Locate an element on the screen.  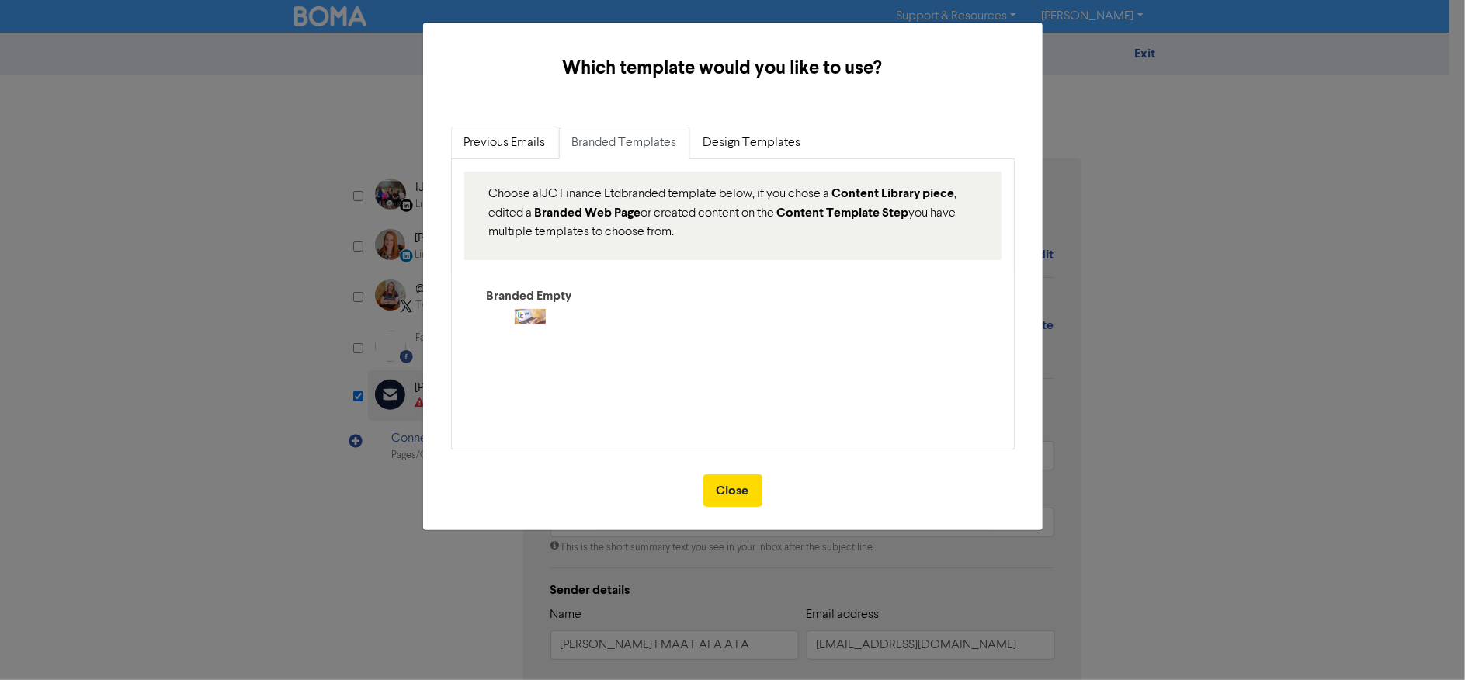
strong: Branded Web Page is located at coordinates (588, 213).